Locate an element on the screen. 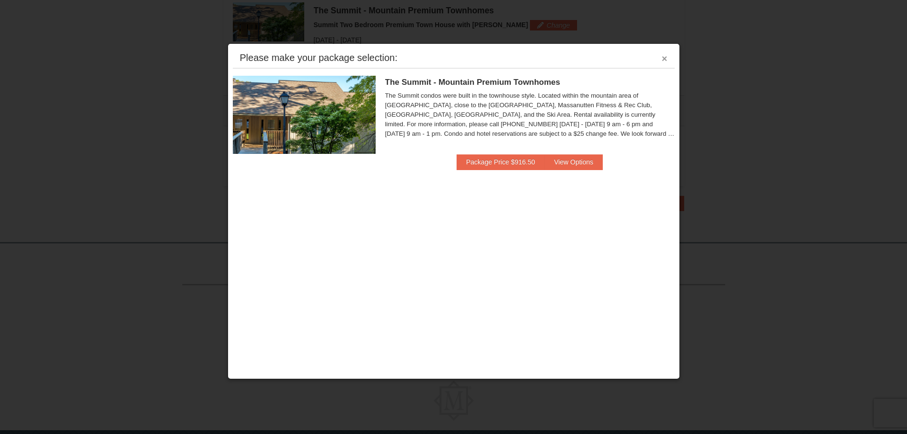 The height and width of the screenshot is (434, 907). span: The Summit - Mountain Premium Townhomes is located at coordinates (473, 82).